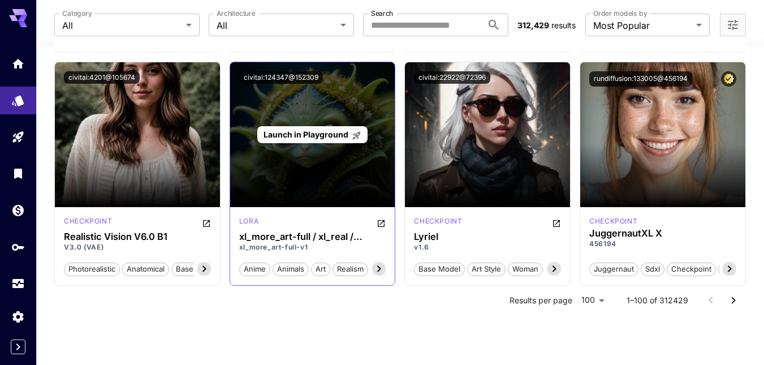  I want to click on div: JuggernautXL X, so click(663, 233).